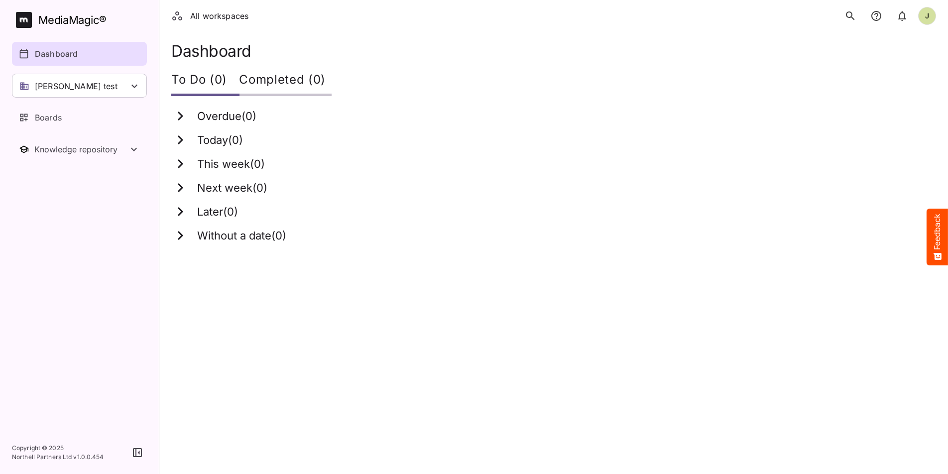 This screenshot has height=474, width=948. Describe the element at coordinates (79, 118) in the screenshot. I see `a: Boards` at that location.